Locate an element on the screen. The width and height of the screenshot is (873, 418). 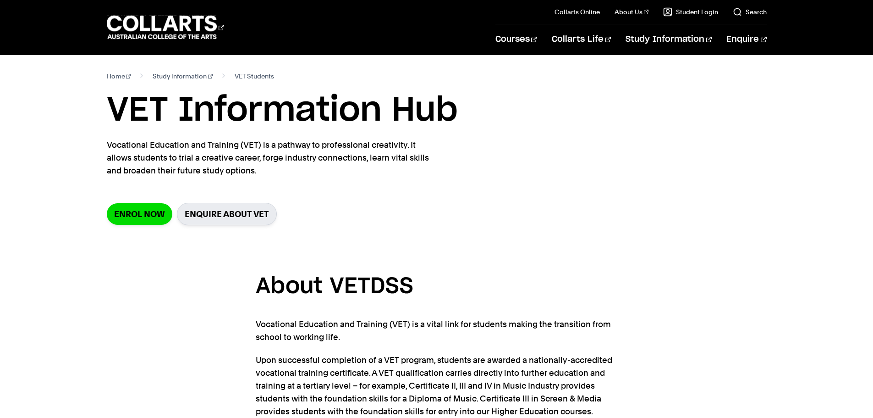
a: Home is located at coordinates (119, 76).